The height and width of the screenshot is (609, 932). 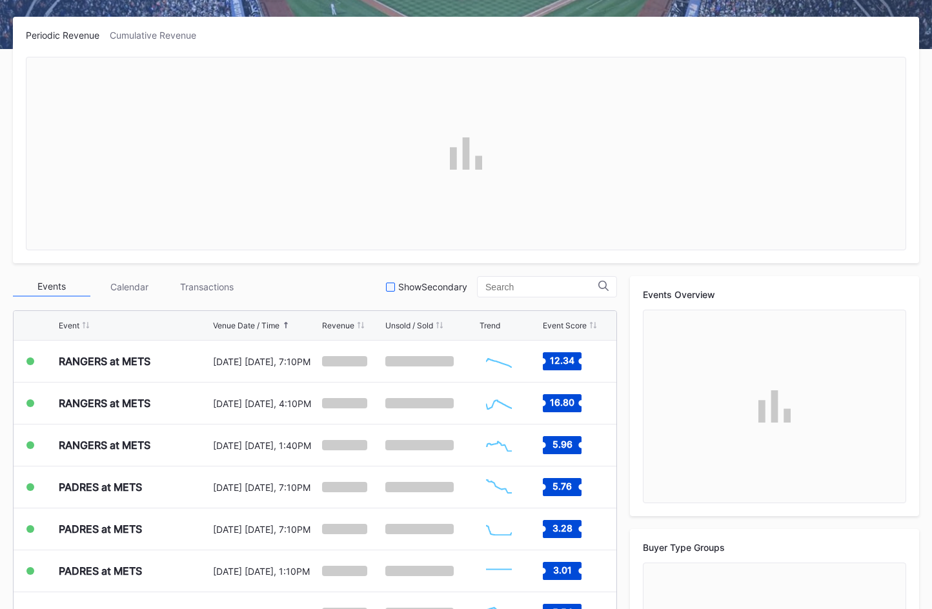 What do you see at coordinates (562, 360) in the screenshot?
I see `text: 12.34` at bounding box center [562, 360].